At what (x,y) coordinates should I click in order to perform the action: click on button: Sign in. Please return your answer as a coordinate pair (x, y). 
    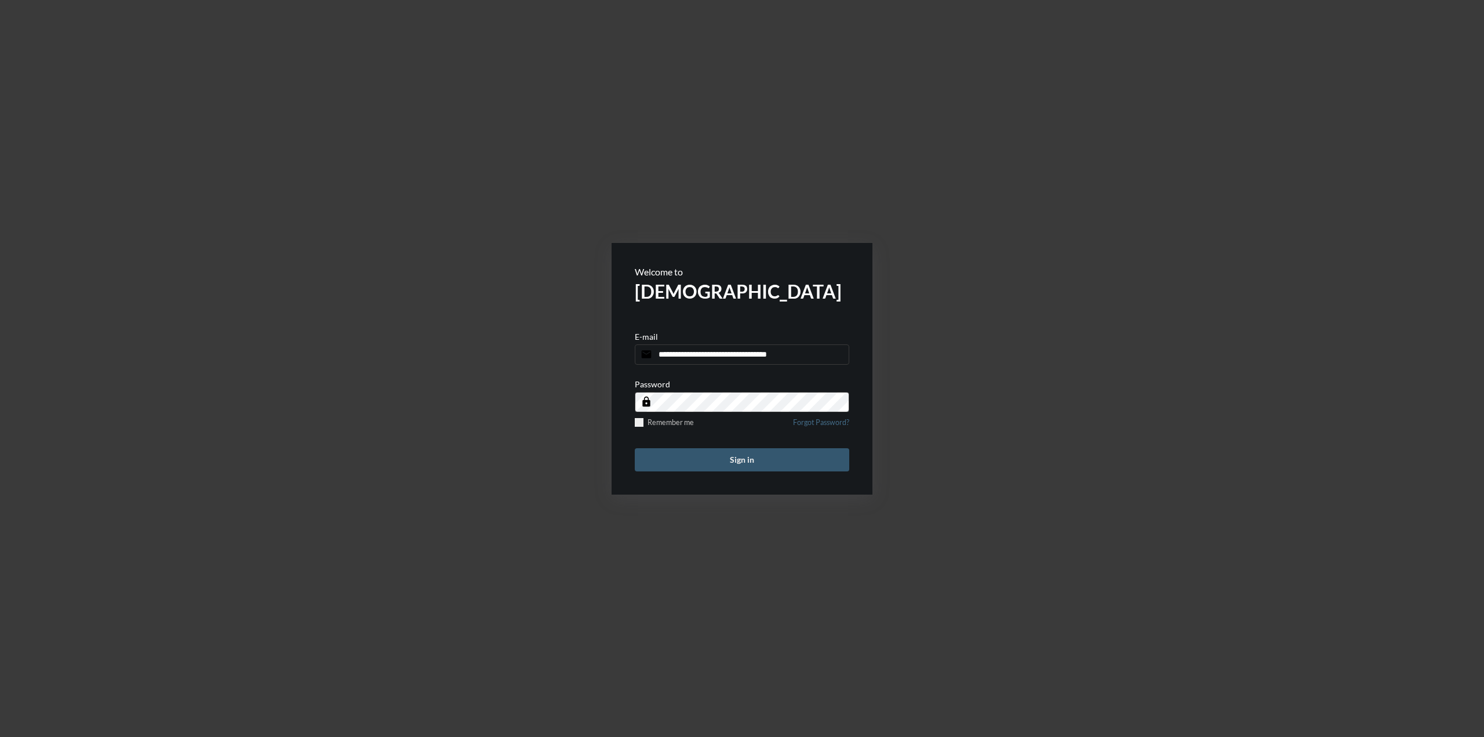
    Looking at the image, I should click on (742, 460).